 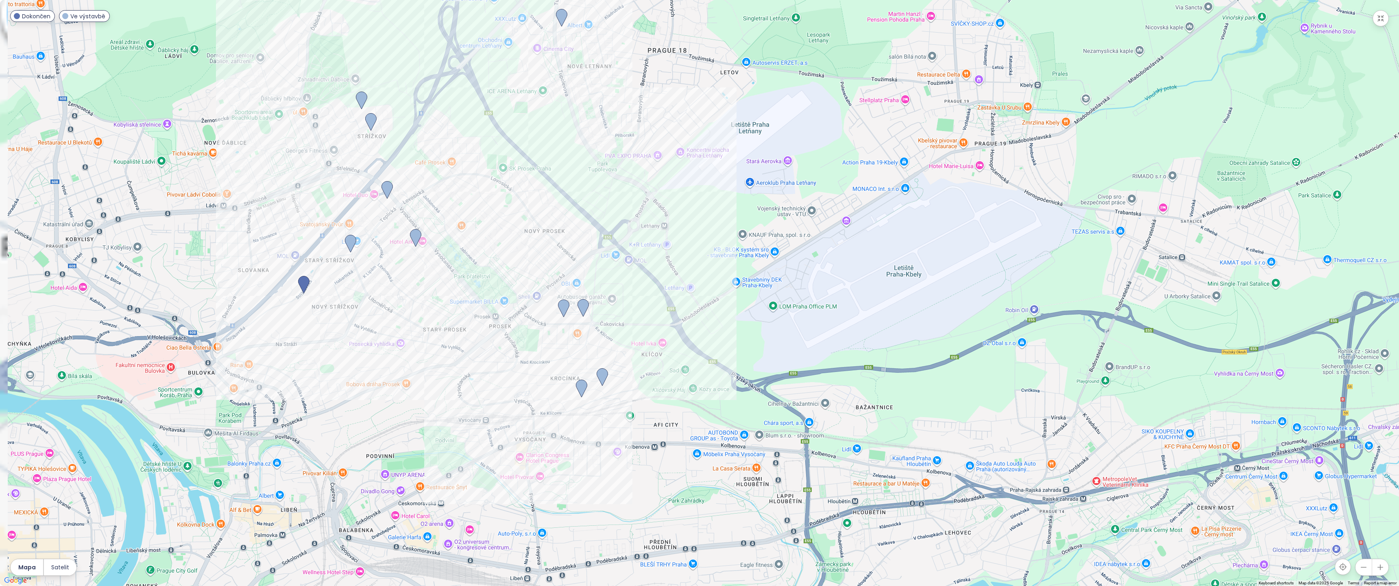 What do you see at coordinates (1380, 582) in the screenshot?
I see `a: Report a map error` at bounding box center [1380, 582].